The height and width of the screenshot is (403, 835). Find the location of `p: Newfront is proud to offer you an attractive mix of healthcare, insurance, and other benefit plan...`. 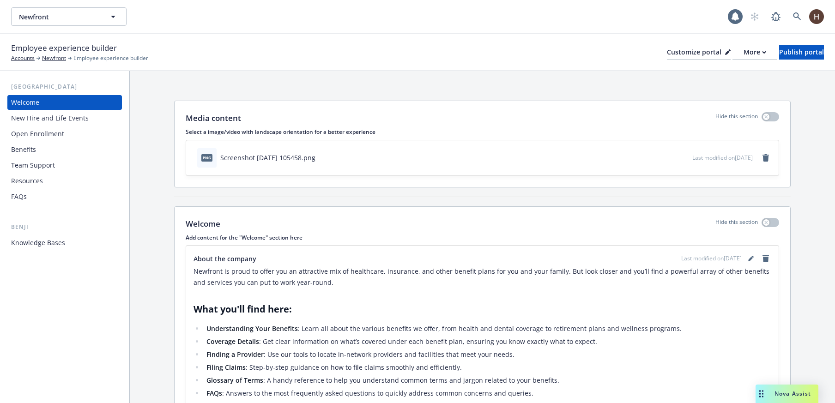

p: Newfront is proud to offer you an attractive mix of healthcare, insurance, and other benefit plan... is located at coordinates (482, 277).